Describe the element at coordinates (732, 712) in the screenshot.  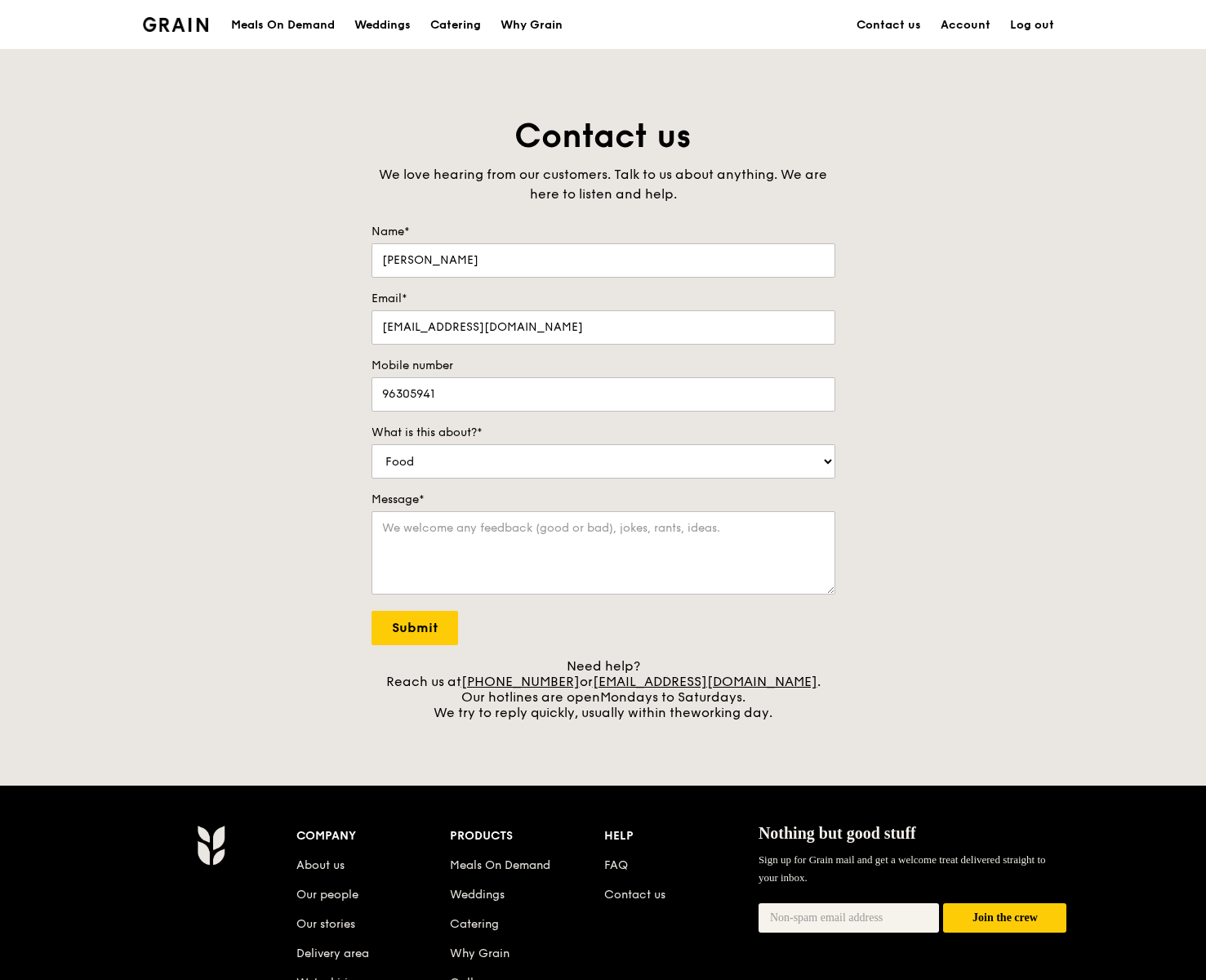
I see `span: working day.` at that location.